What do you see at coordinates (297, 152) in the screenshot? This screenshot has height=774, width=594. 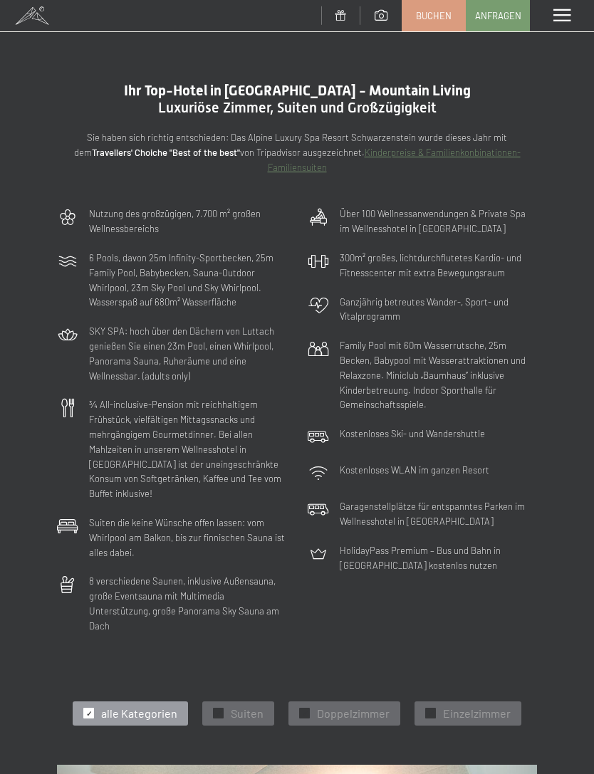 I see `p: Sie haben sich richtig entschieden: Das Alpine Luxury Spa Resort Schwarzenstein wurde dieses Jahr...` at bounding box center [297, 152].